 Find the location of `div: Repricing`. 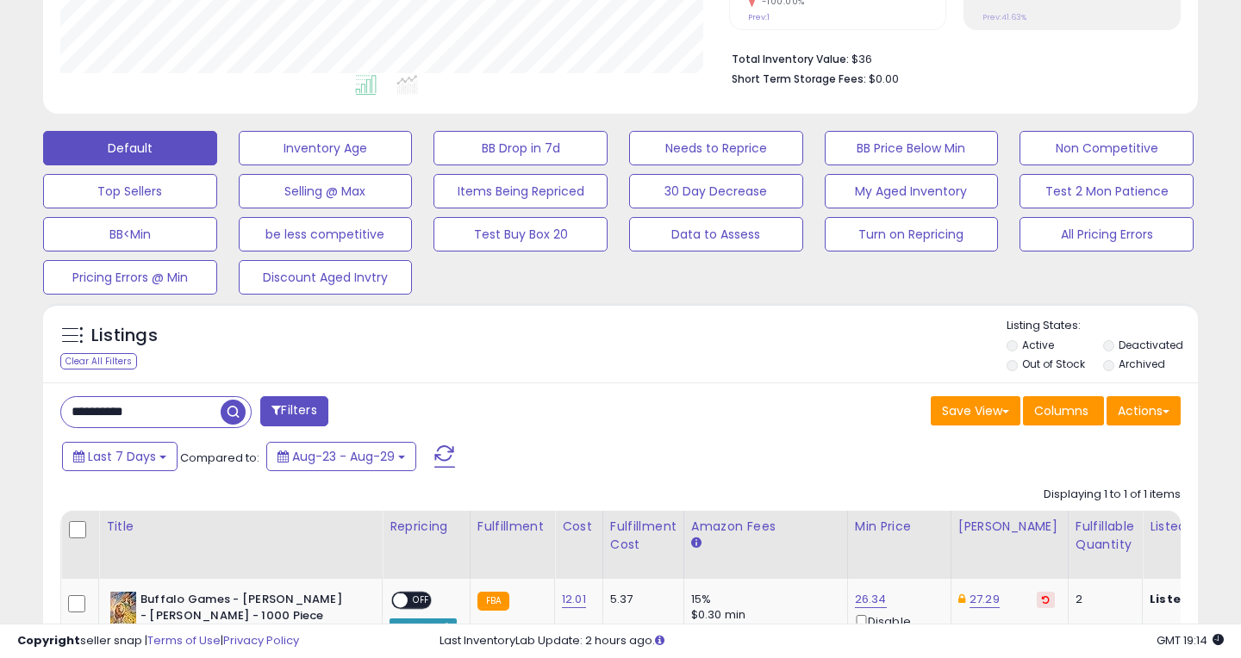

div: Repricing is located at coordinates (426, 527).